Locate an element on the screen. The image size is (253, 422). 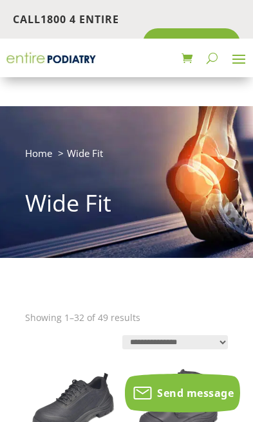
a: 1800 4 ENTIRE is located at coordinates (80, 19).